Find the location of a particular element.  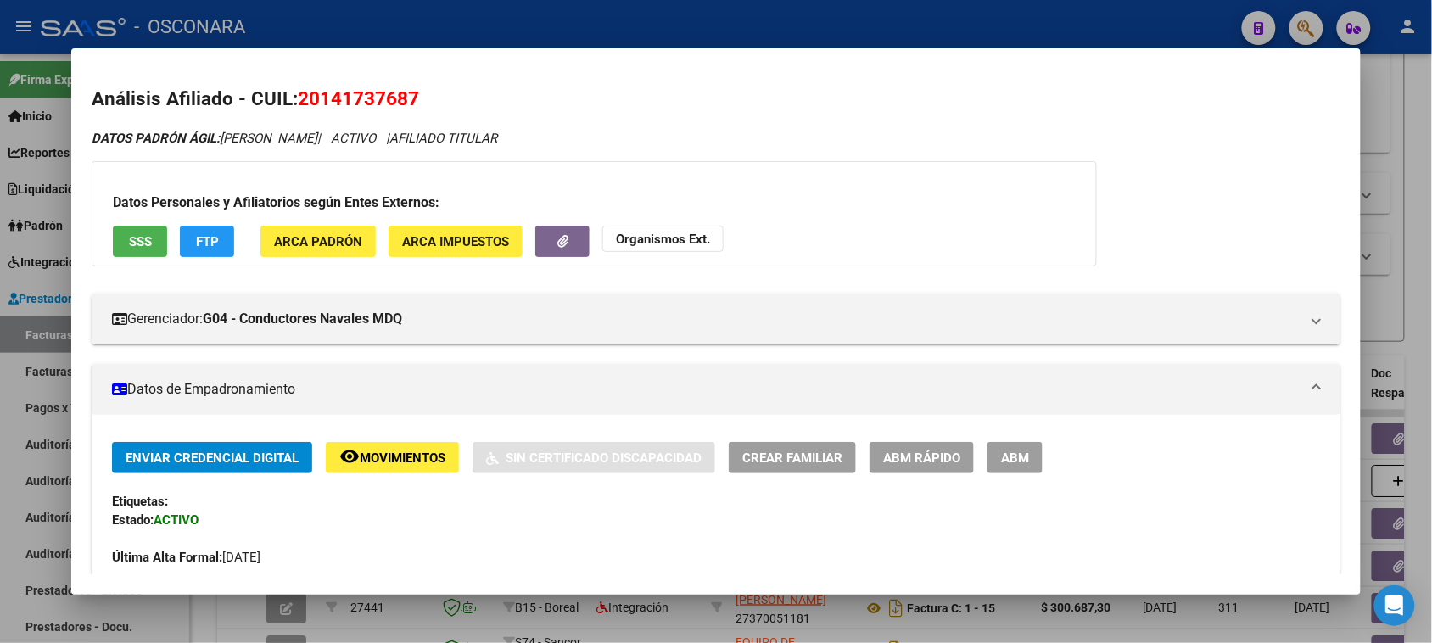

button: Crear Familiar is located at coordinates (792, 457).